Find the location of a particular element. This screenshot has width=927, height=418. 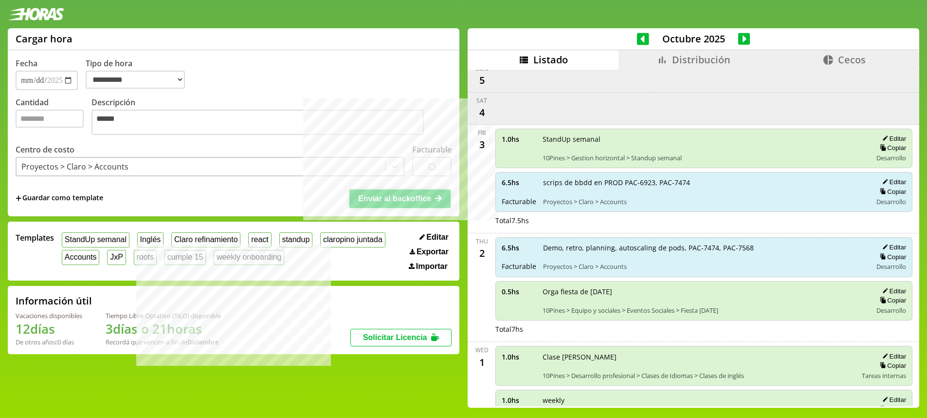

div: Tiempo Libre Optativo (TiLO) disponible is located at coordinates (163, 315).